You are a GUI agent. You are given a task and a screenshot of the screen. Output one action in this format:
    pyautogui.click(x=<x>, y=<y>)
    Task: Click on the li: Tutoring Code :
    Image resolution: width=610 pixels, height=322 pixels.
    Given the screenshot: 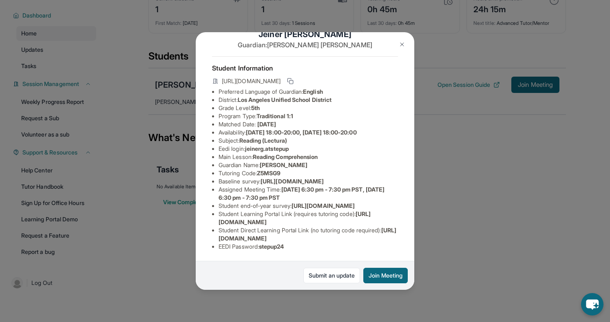 What is the action you would take?
    pyautogui.click(x=308, y=173)
    